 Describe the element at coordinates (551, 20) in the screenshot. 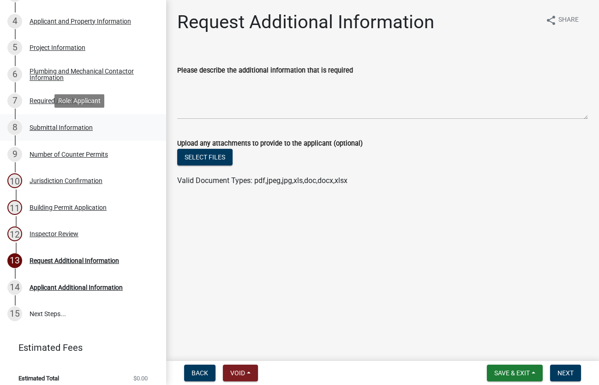

I see `i: share` at that location.